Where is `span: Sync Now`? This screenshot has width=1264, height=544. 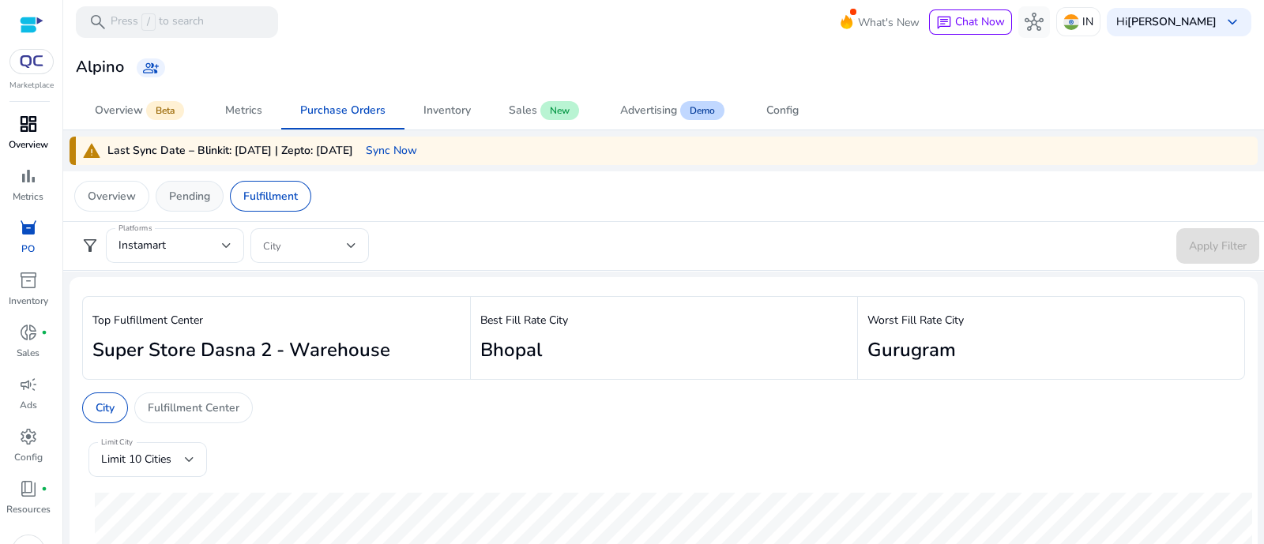
span: Sync Now is located at coordinates (391, 150).